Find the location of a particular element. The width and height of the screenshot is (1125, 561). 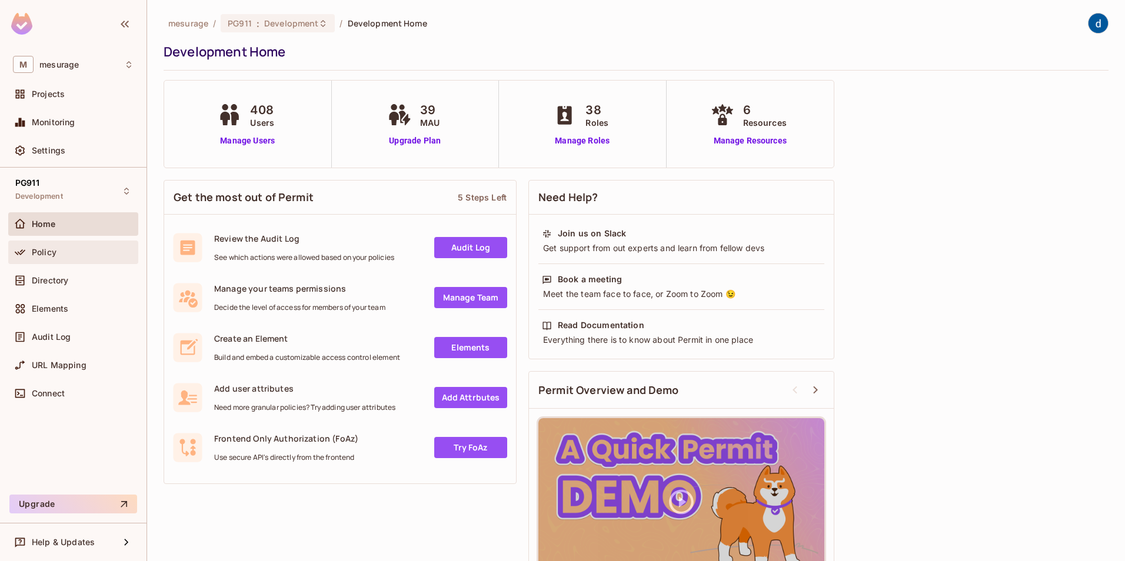

span: Elements is located at coordinates (50, 309).